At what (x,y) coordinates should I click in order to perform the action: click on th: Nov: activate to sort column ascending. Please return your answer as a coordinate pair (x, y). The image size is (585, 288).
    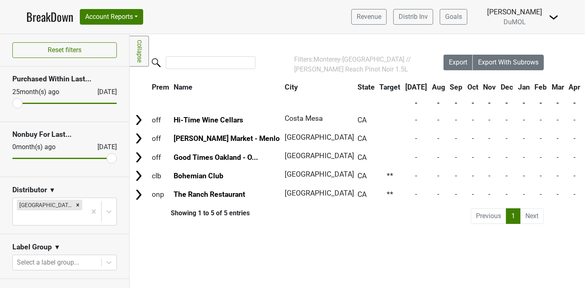
    Looking at the image, I should click on (490, 87).